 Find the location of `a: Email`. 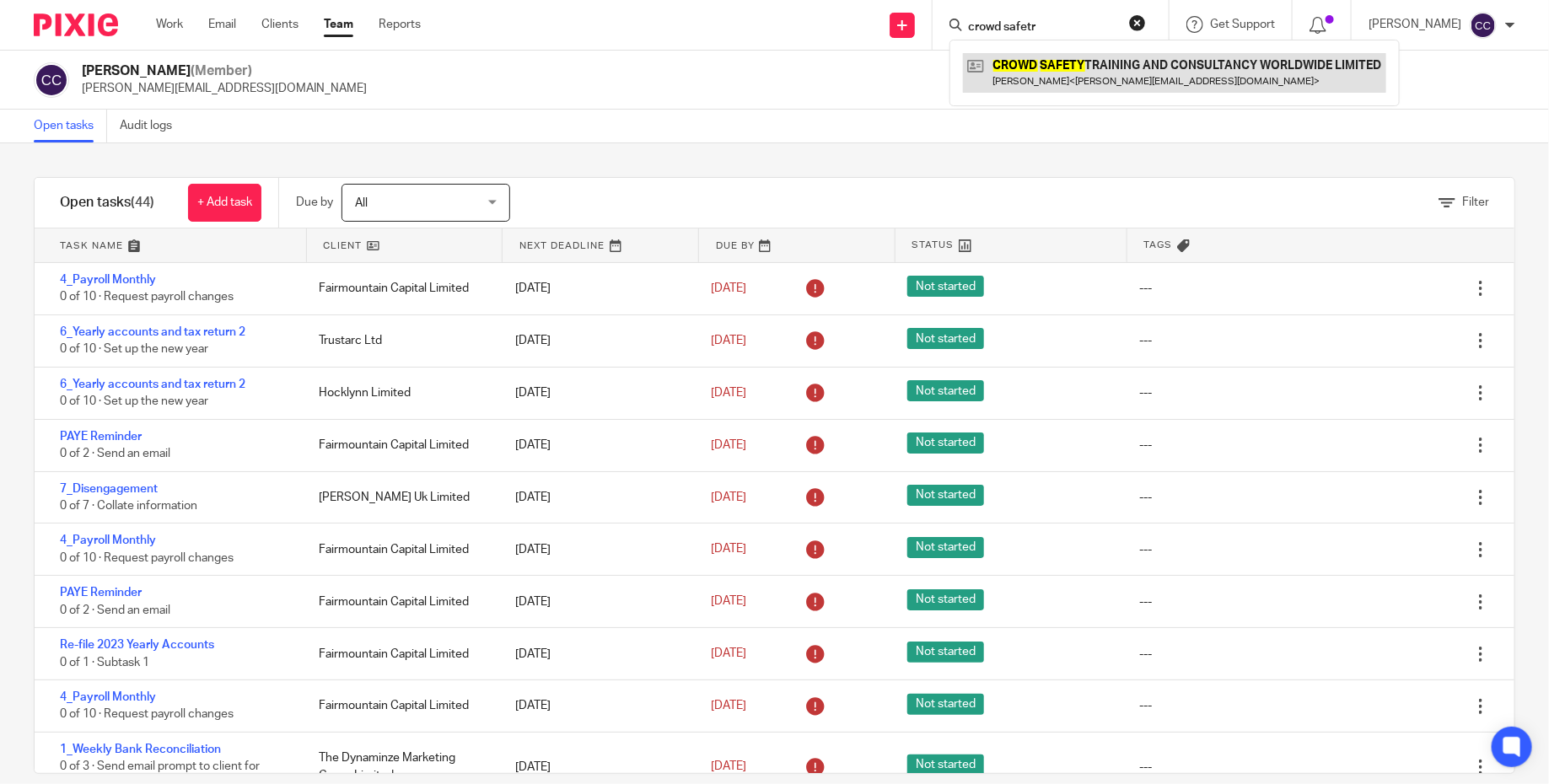

a: Email is located at coordinates (221, 25).